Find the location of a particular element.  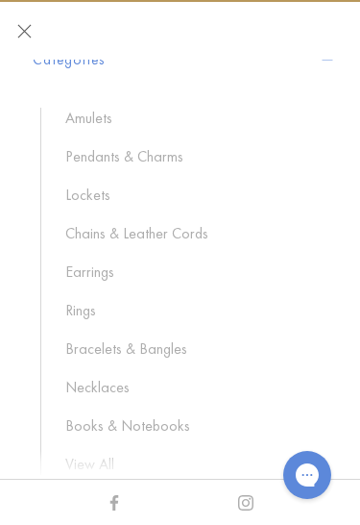

button: Close navigation is located at coordinates (24, 31).